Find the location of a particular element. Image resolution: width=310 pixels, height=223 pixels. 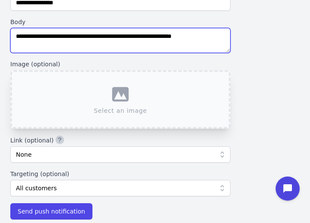

button: Send push notification is located at coordinates (51, 211).